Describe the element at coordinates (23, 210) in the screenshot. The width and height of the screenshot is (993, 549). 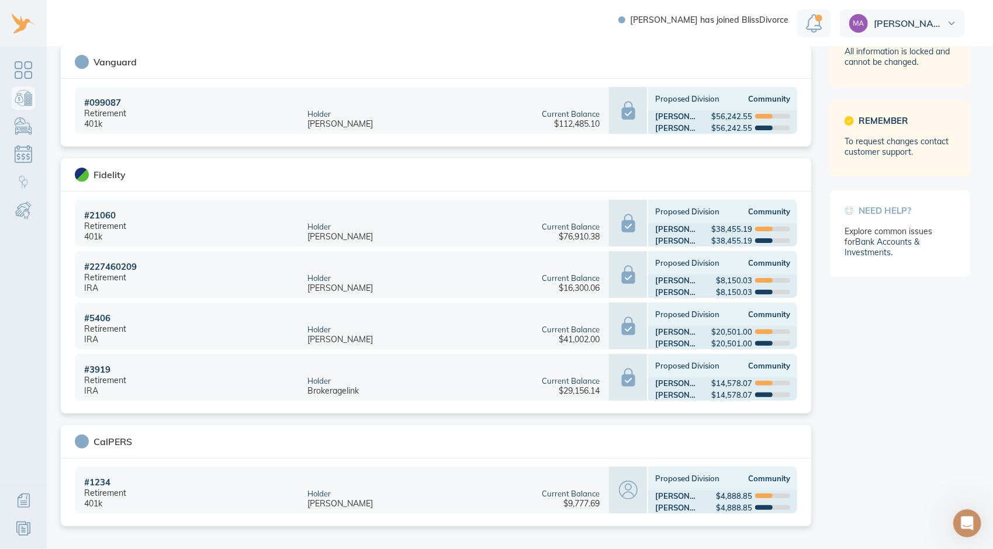
I see `a: Child & Spousal Support` at that location.